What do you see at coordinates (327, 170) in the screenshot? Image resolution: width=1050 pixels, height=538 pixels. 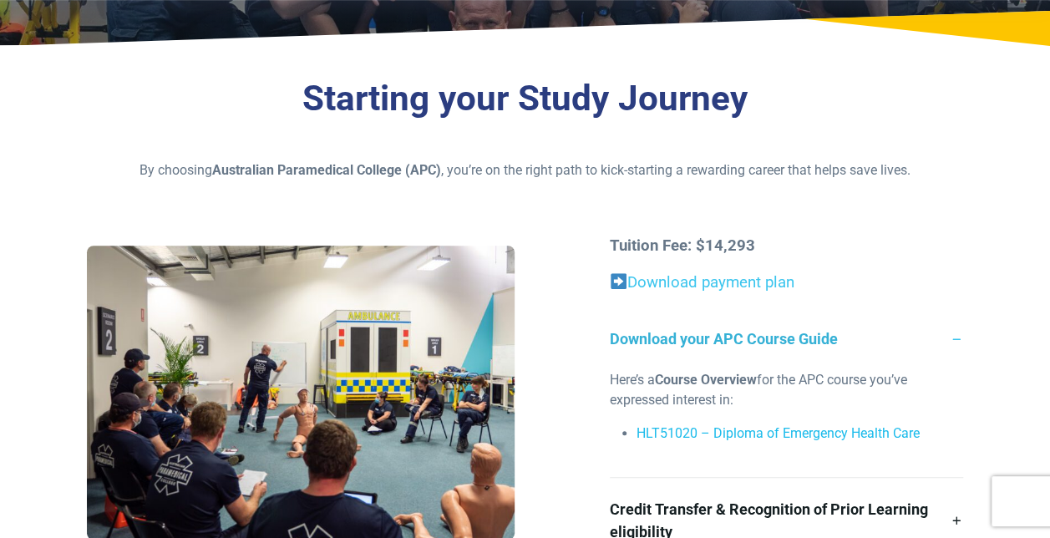 I see `strong: Australian Paramedical College (APC)` at bounding box center [327, 170].